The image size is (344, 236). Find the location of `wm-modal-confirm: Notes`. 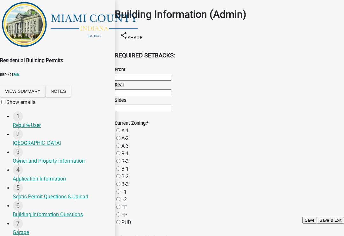

wm-modal-confirm: Notes is located at coordinates (58, 91).